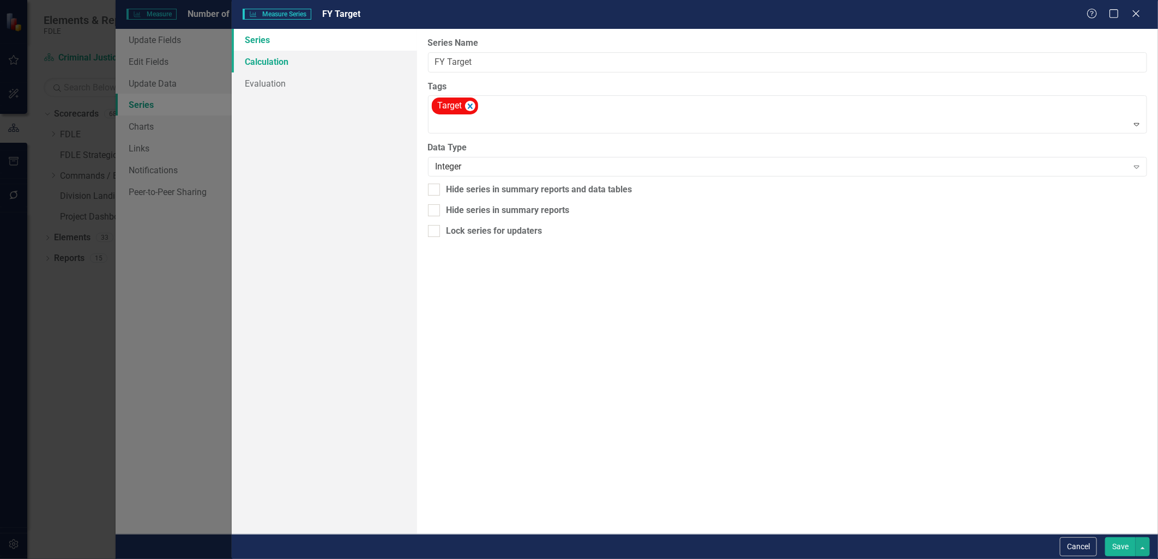 This screenshot has width=1158, height=559. What do you see at coordinates (539, 190) in the screenshot?
I see `div: Hide series in summary reports and data tables` at bounding box center [539, 190].